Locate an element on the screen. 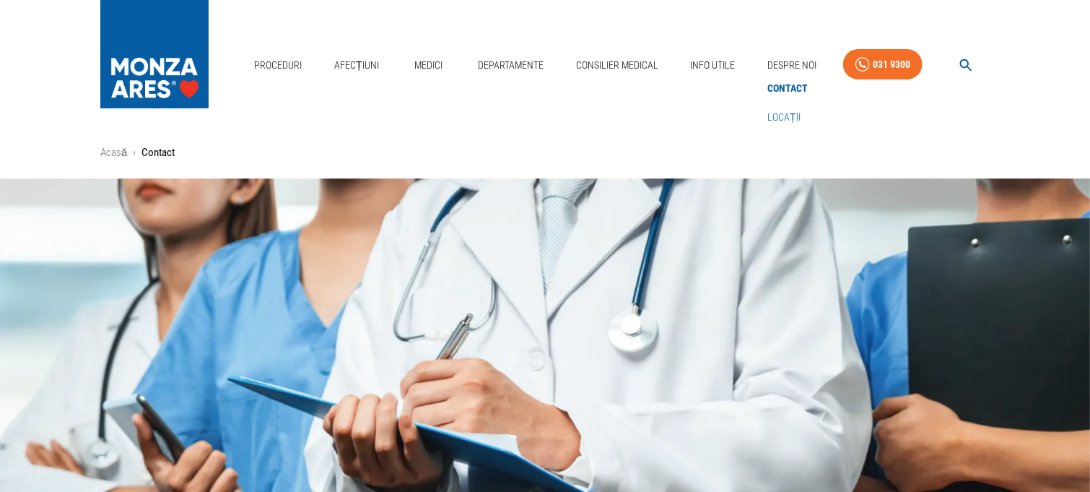 The width and height of the screenshot is (1090, 492). a: Contact is located at coordinates (788, 88).